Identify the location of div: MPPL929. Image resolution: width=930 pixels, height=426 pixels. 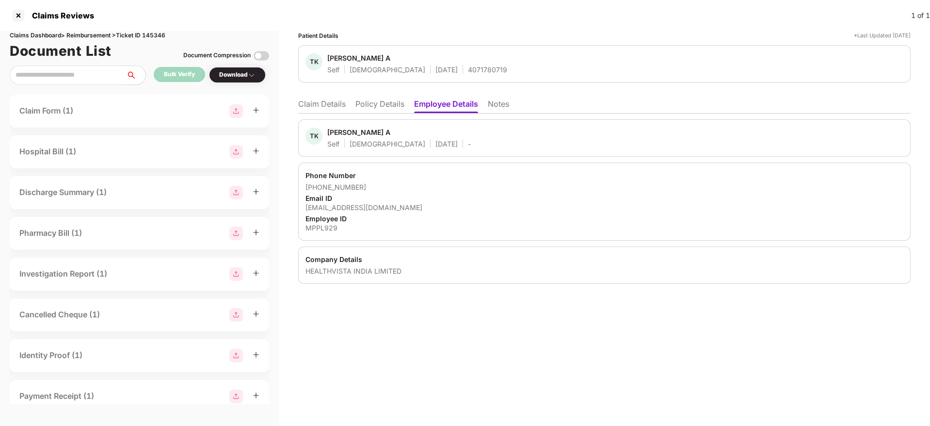
(604, 227).